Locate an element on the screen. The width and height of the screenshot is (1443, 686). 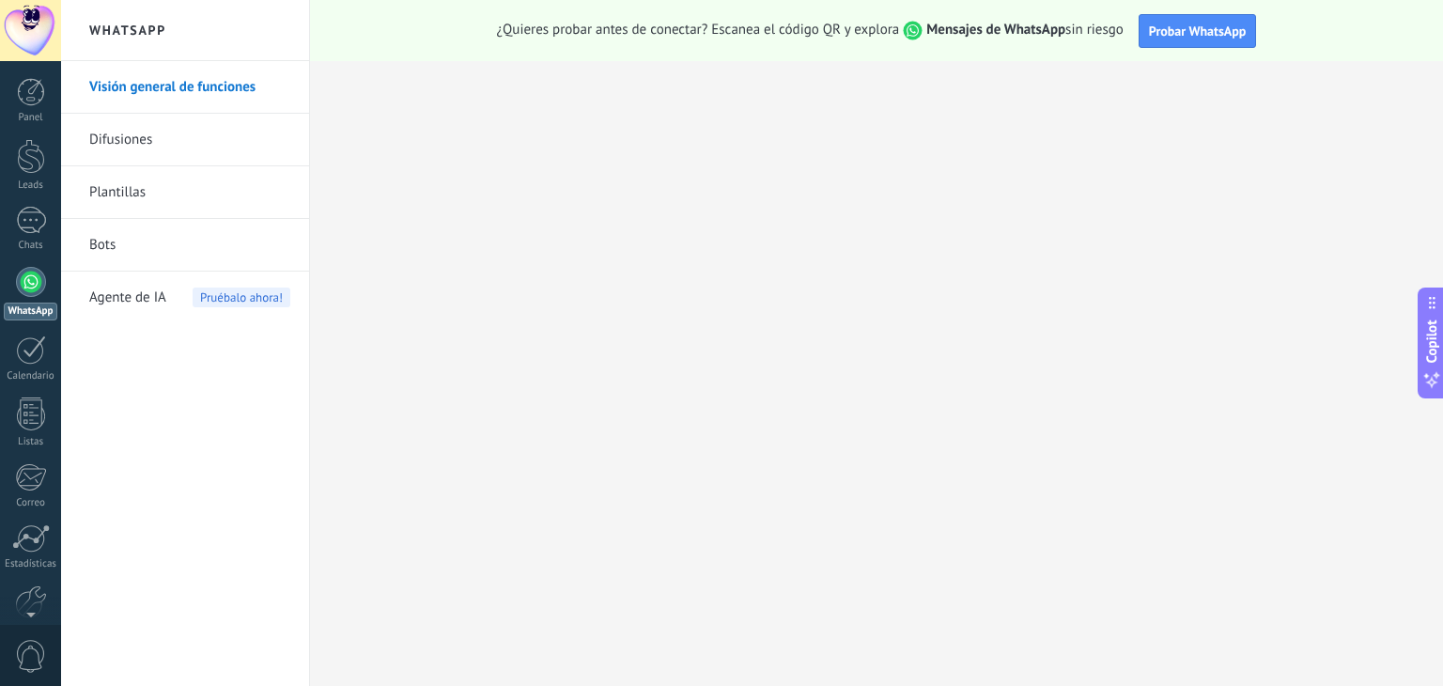
li: Agente de IA is located at coordinates (185, 297).